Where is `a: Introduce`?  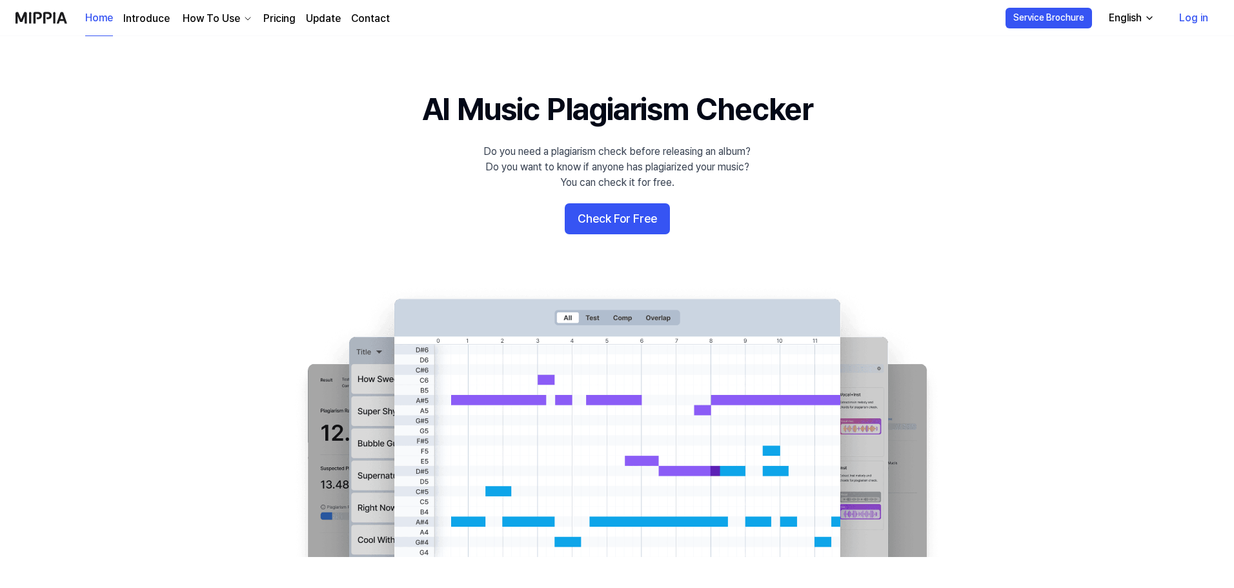
a: Introduce is located at coordinates (147, 19).